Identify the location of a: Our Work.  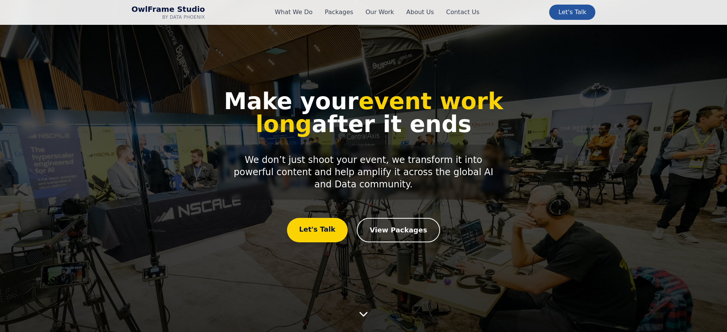
(380, 12).